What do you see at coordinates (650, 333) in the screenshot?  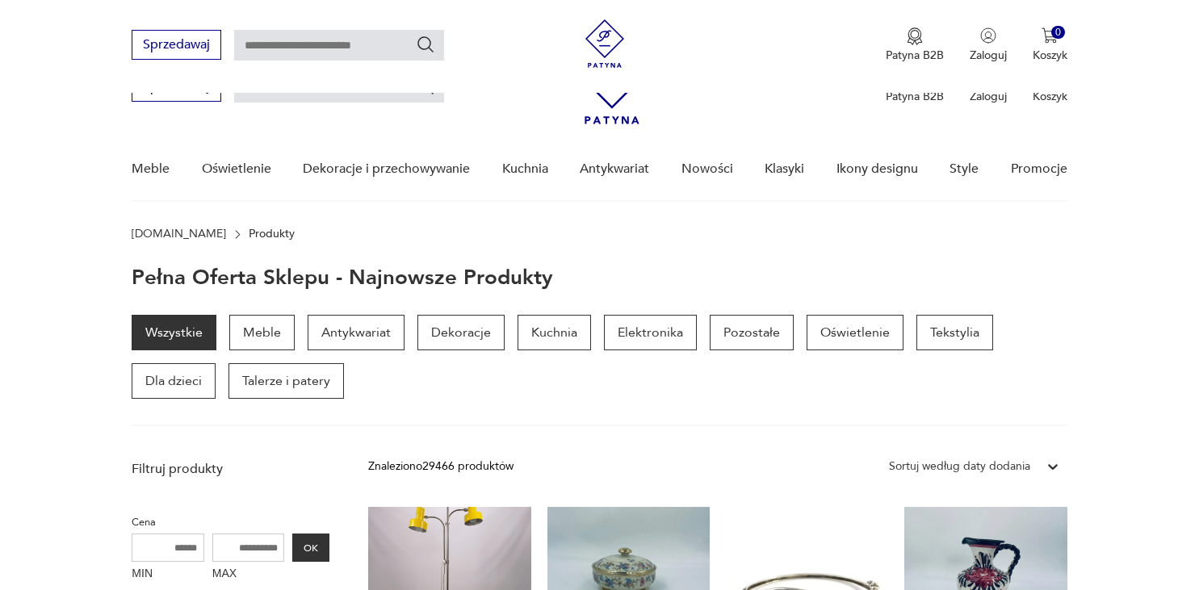 I see `p: Elektronika` at bounding box center [650, 333].